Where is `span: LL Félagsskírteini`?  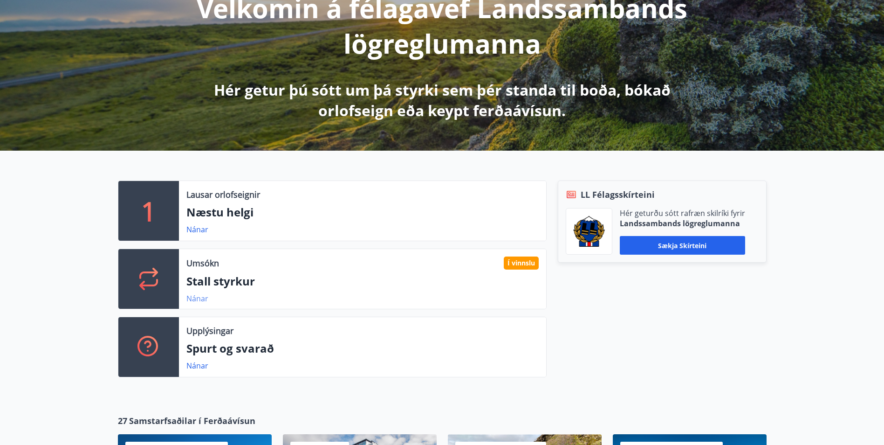 span: LL Félagsskírteini is located at coordinates (618, 194).